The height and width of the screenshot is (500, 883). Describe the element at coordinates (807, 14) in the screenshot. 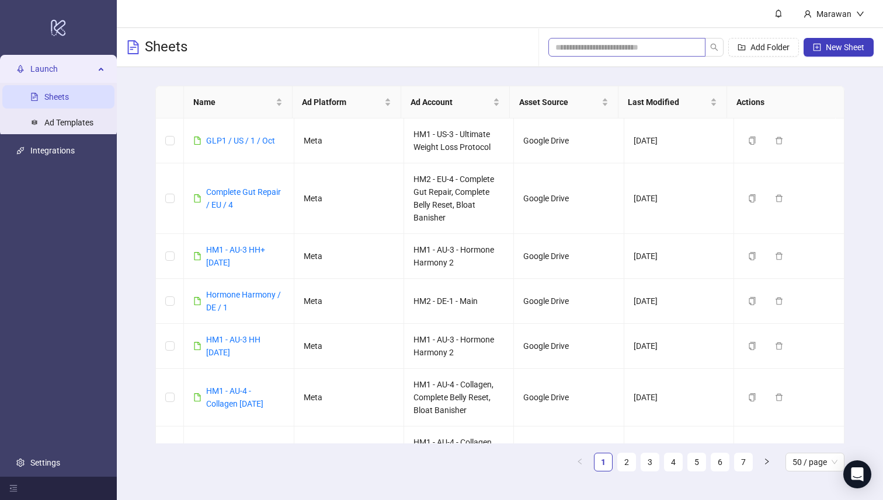

I see `span: user` at that location.